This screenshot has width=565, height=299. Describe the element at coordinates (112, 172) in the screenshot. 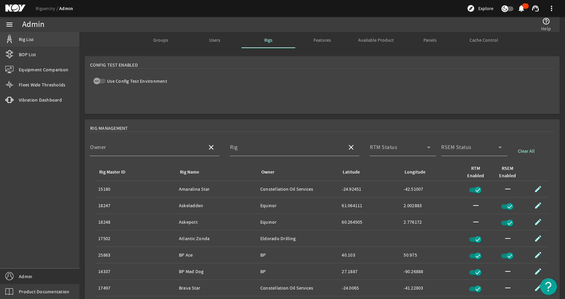

I see `div: Rig Master ID` at that location.